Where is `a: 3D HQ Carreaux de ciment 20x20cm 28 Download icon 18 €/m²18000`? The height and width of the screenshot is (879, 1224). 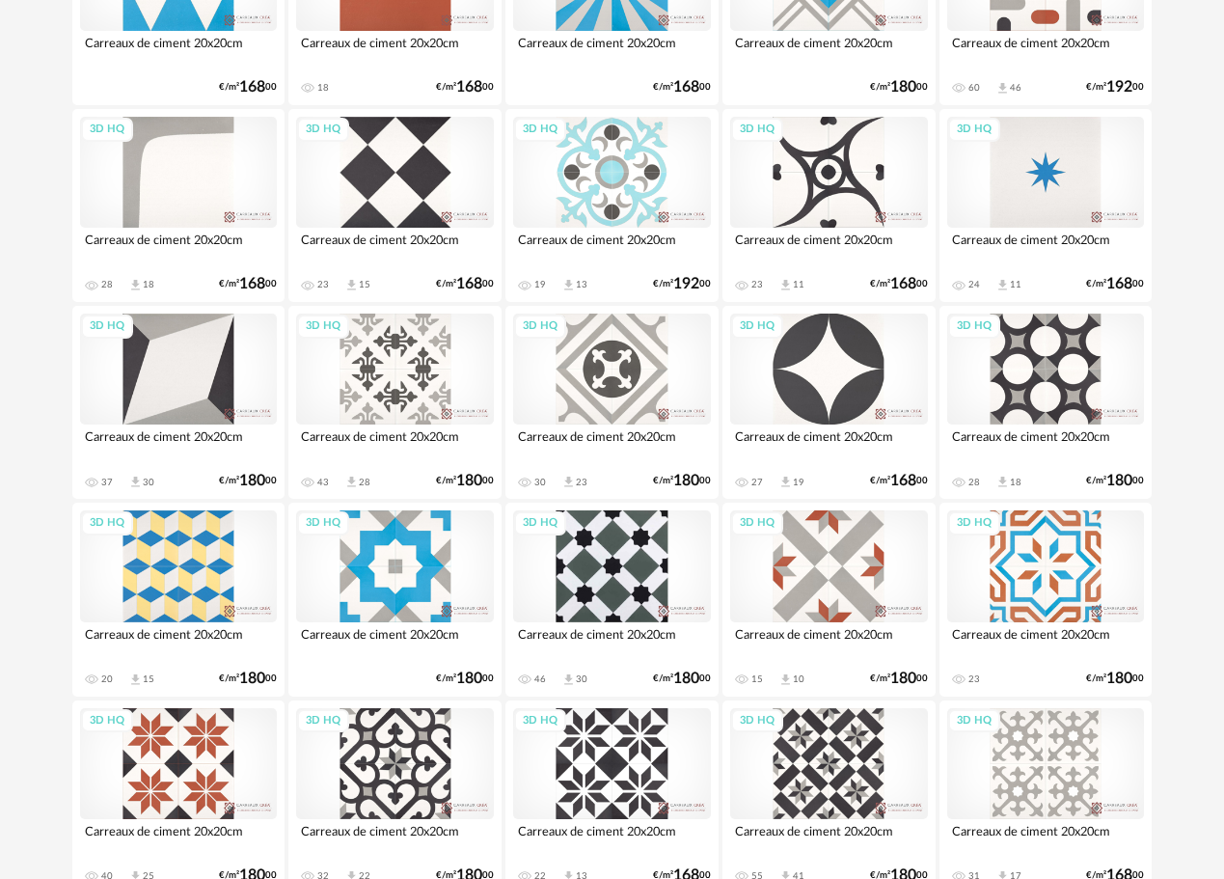 a: 3D HQ Carreaux de ciment 20x20cm 28 Download icon 18 €/m²18000 is located at coordinates (1046, 402).